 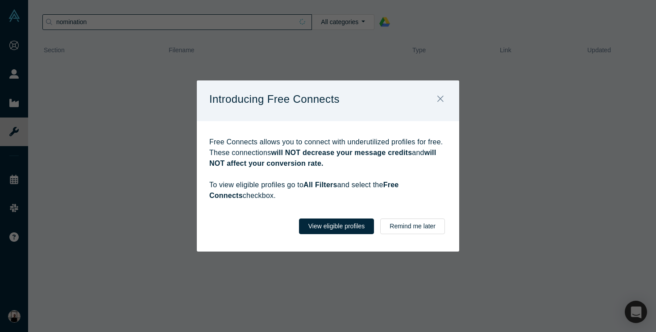 What do you see at coordinates (341, 152) in the screenshot?
I see `strong: will NOT decrease your message credits` at bounding box center [341, 152].